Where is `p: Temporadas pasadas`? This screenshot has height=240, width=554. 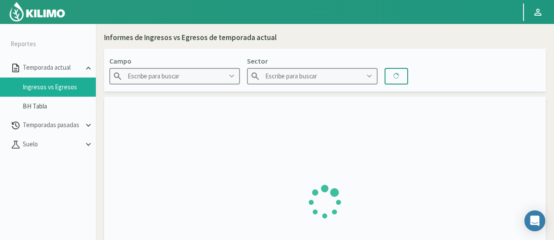
p: Temporadas pasadas is located at coordinates (52, 125).